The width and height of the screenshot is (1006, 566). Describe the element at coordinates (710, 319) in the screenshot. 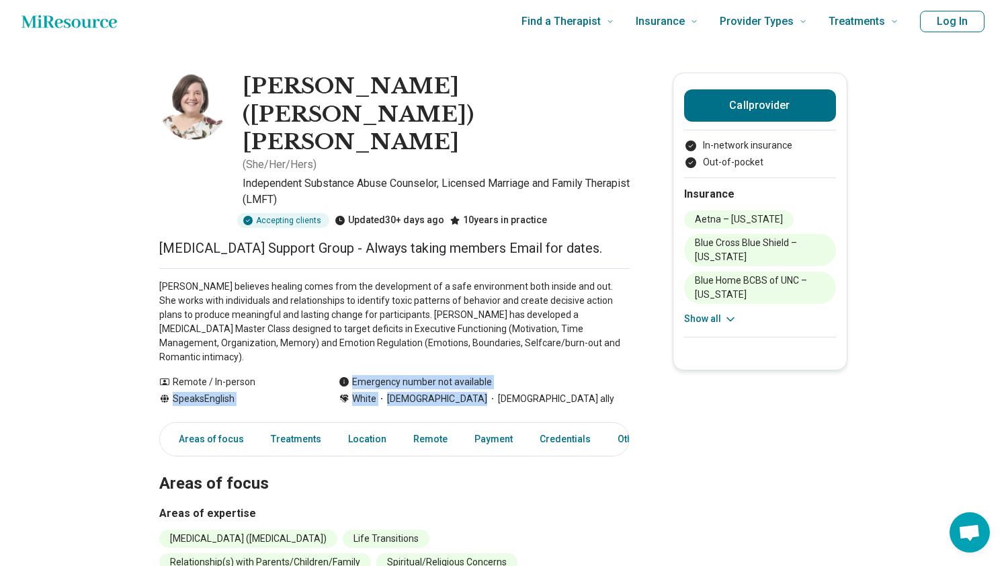

I see `button: Show all` at that location.